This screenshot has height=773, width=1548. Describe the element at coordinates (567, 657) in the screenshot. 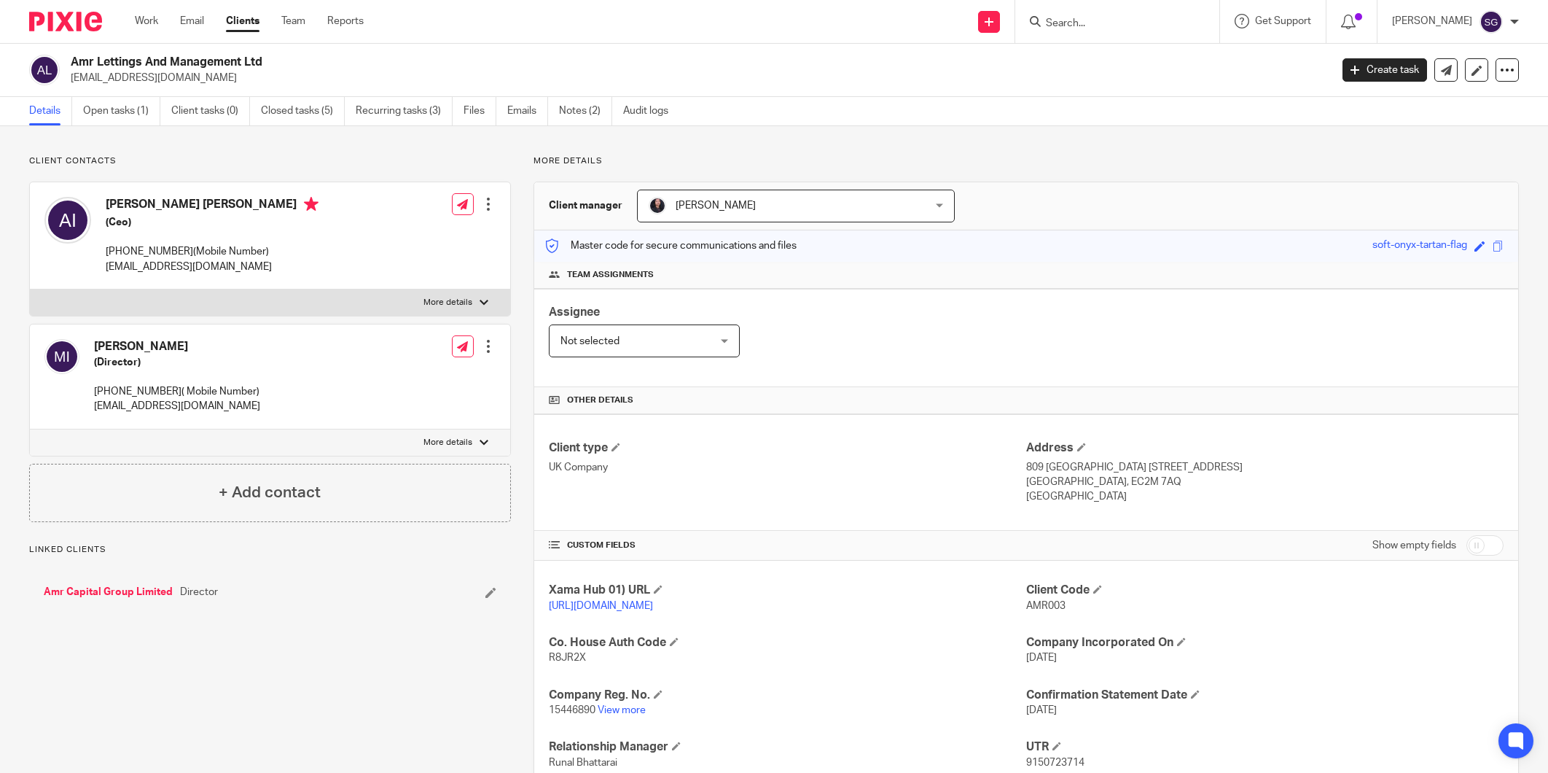

I see `span: R8JR2X` at that location.